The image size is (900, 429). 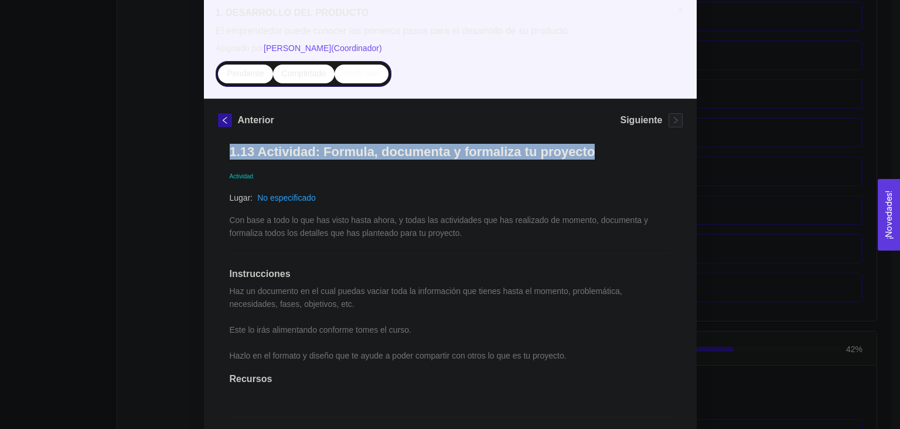 What do you see at coordinates (225, 120) in the screenshot?
I see `button: left` at bounding box center [225, 120].